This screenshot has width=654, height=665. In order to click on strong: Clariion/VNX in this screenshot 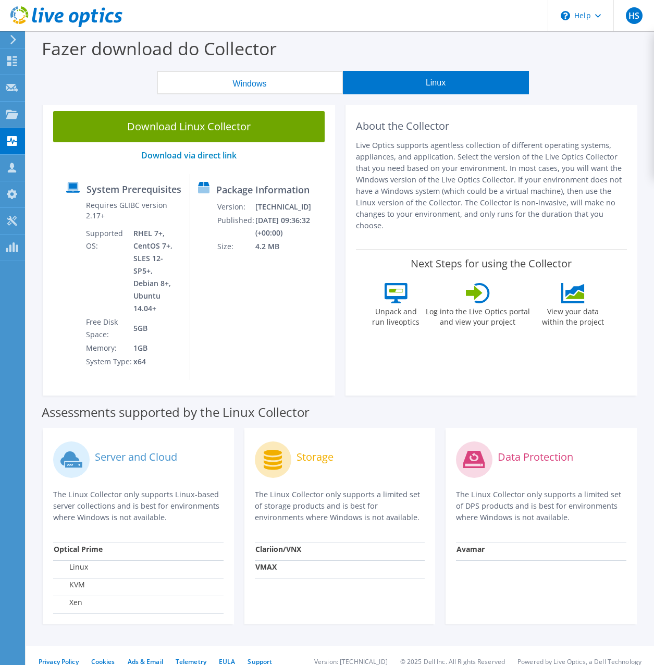, I will do `click(278, 549)`.